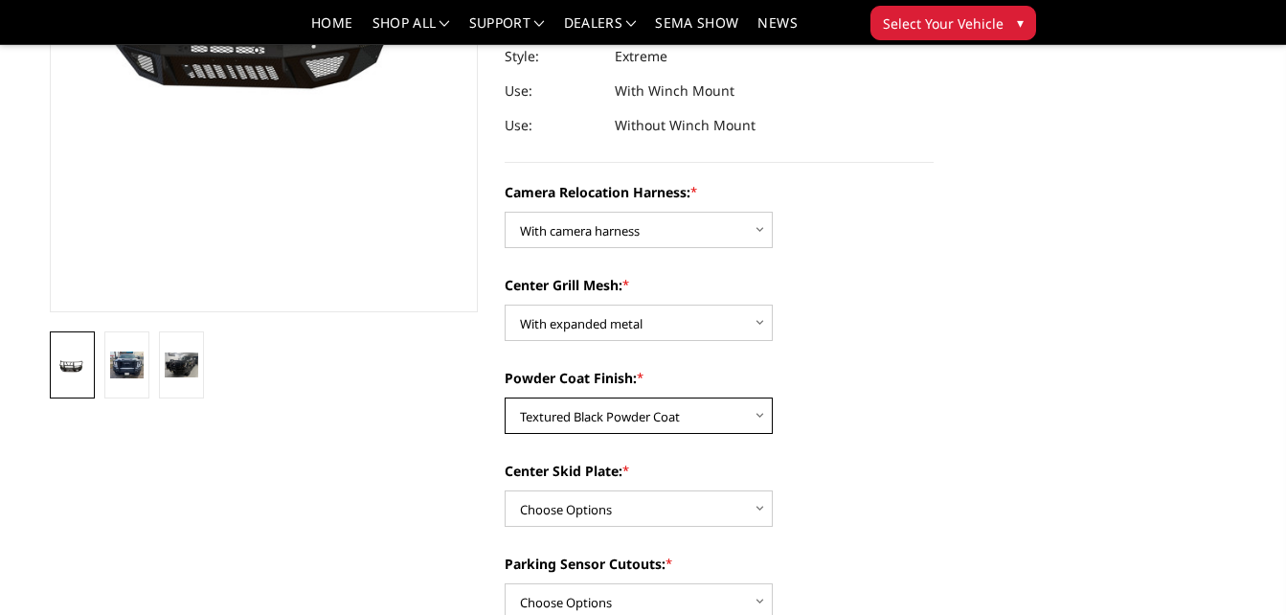  What do you see at coordinates (953, 23) in the screenshot?
I see `button: Select Your Vehicle` at bounding box center [953, 23].